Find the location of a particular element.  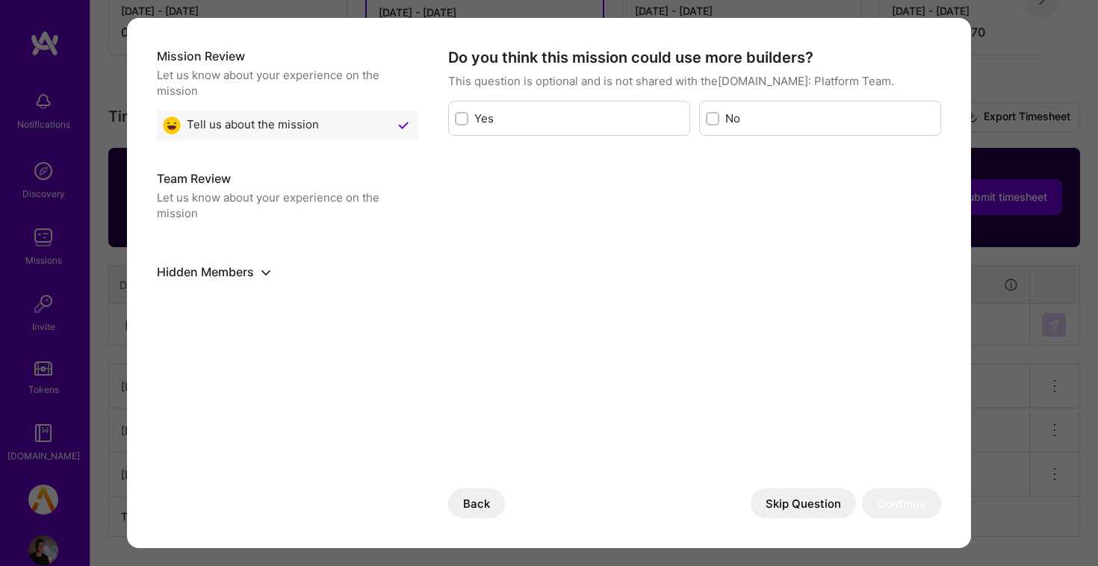

i: icon ArrowDownBlack is located at coordinates (266, 273).